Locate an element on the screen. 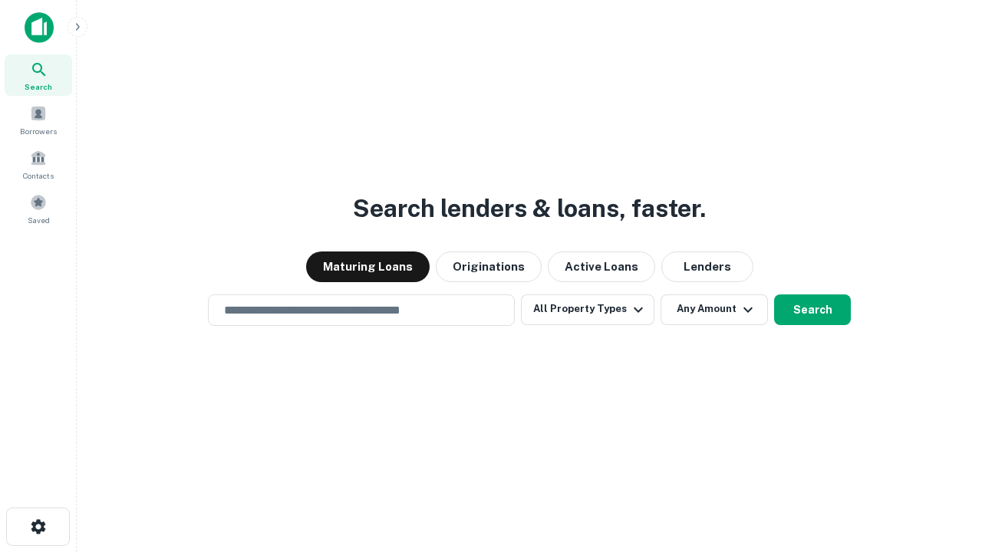  img: capitalize-icon.png is located at coordinates (39, 28).